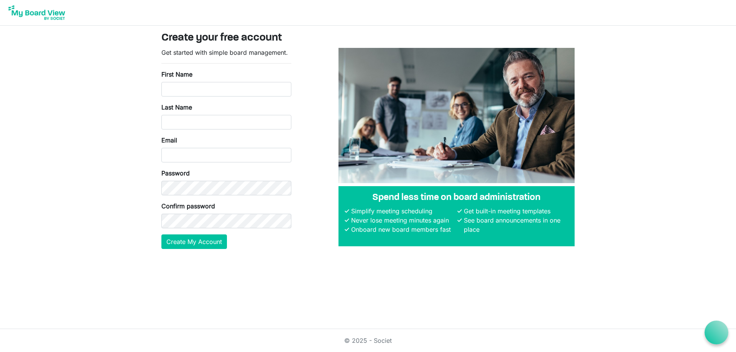  Describe the element at coordinates (457, 198) in the screenshot. I see `h4: Spend less time on board administration` at that location.